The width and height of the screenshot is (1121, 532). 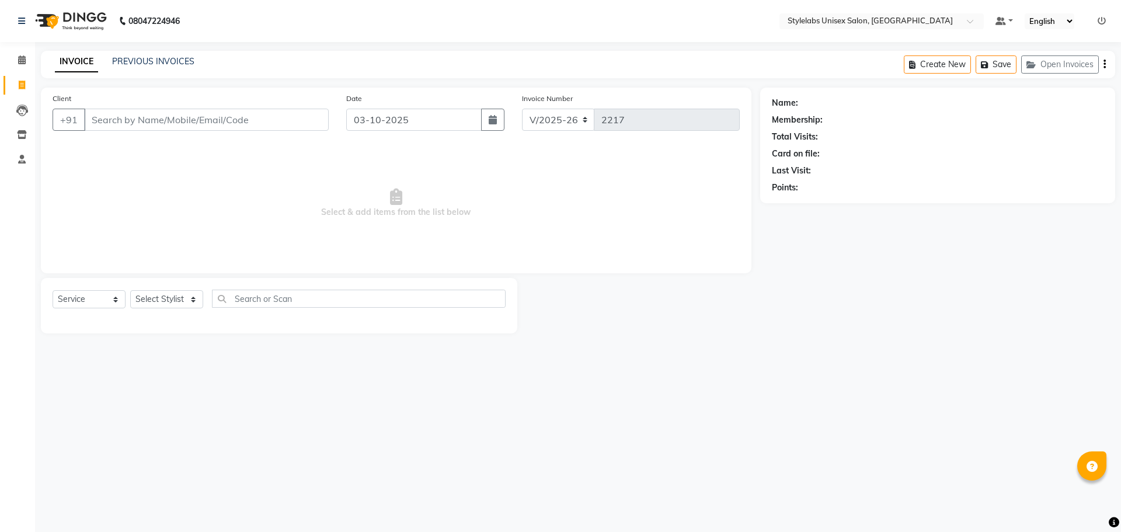 What do you see at coordinates (547, 99) in the screenshot?
I see `label: Invoice Number` at bounding box center [547, 99].